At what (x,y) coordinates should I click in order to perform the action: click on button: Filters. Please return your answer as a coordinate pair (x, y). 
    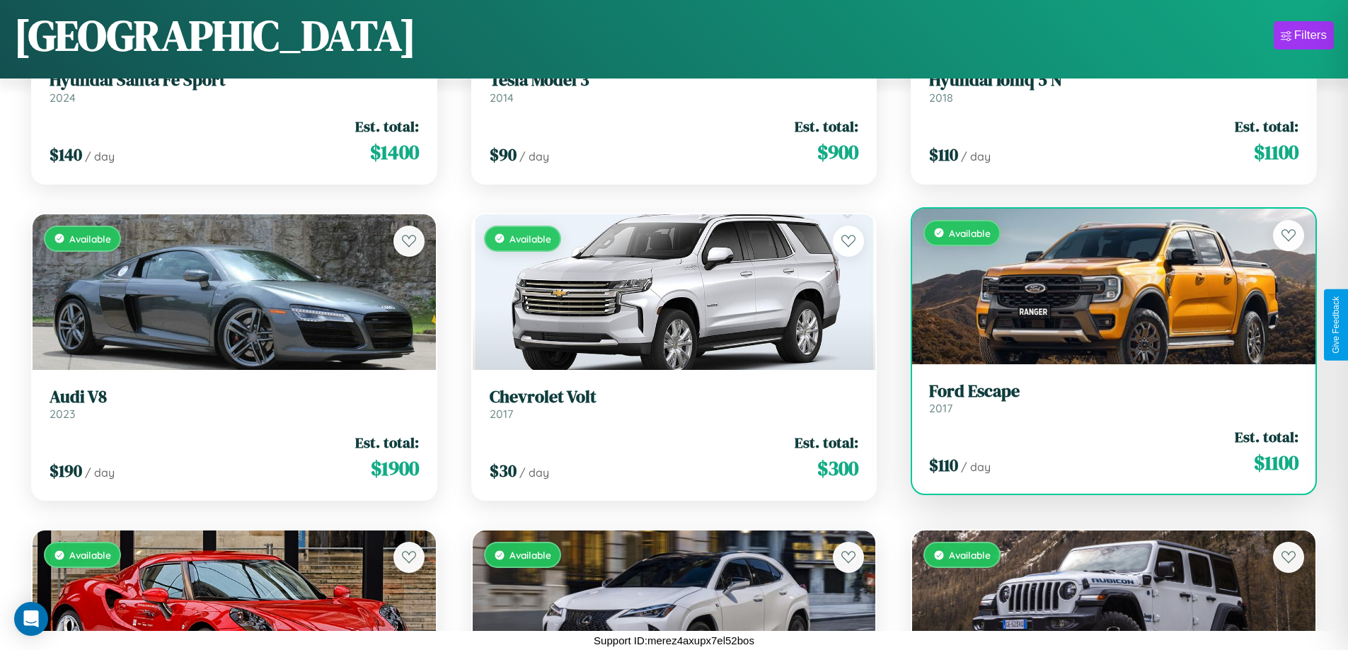
    Looking at the image, I should click on (1304, 35).